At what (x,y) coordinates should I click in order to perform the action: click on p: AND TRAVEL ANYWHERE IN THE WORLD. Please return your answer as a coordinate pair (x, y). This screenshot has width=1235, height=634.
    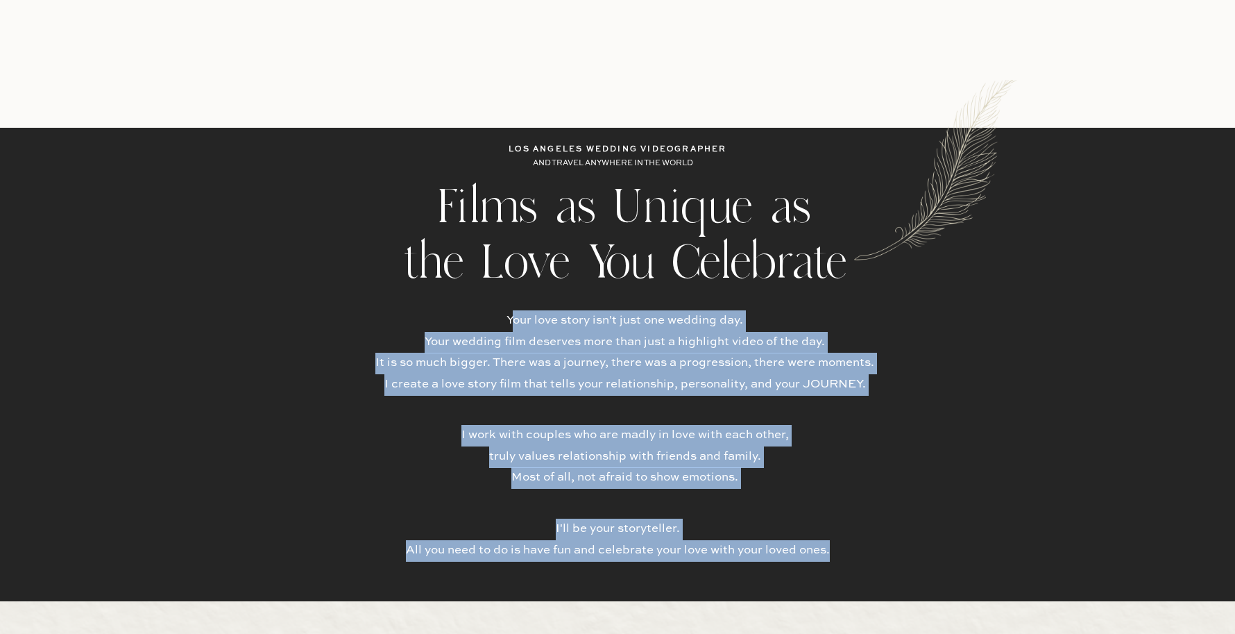
    Looking at the image, I should click on (618, 164).